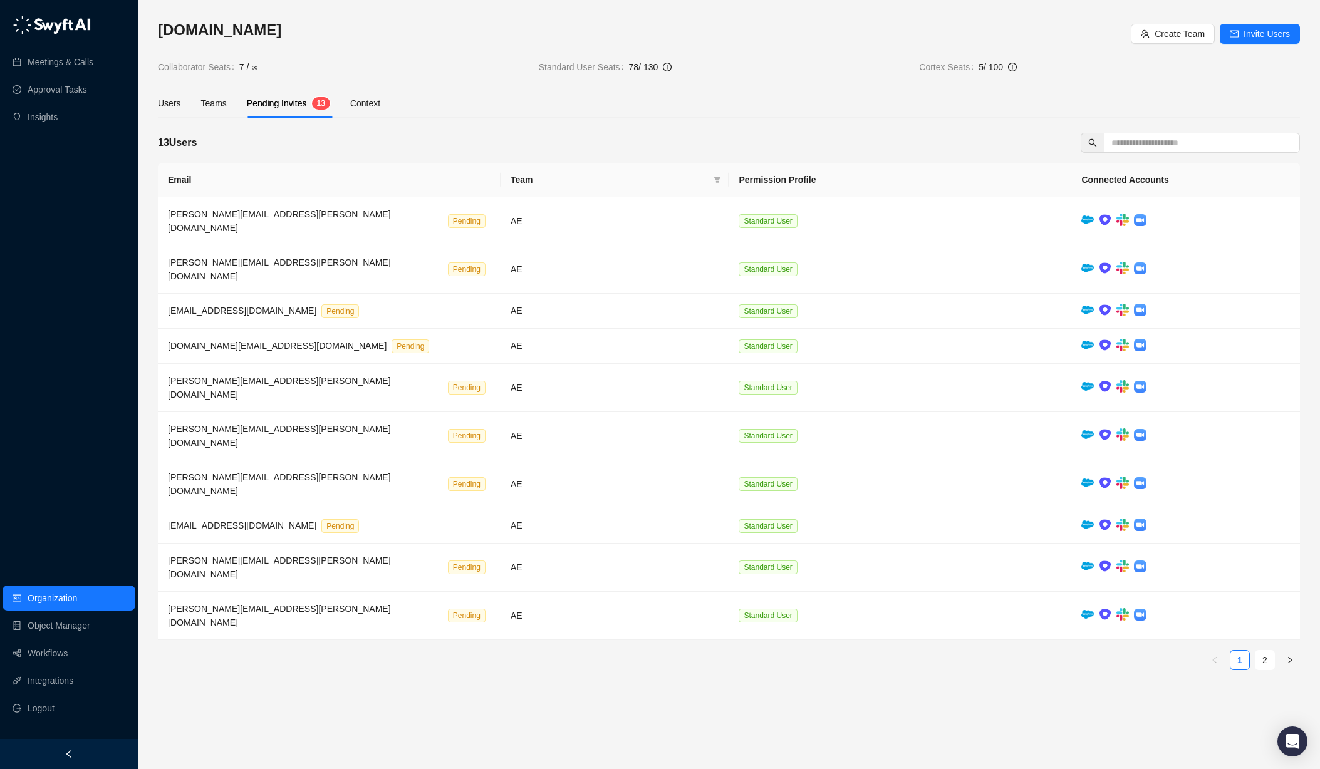  Describe the element at coordinates (199, 67) in the screenshot. I see `span: Collaborator Seats` at that location.